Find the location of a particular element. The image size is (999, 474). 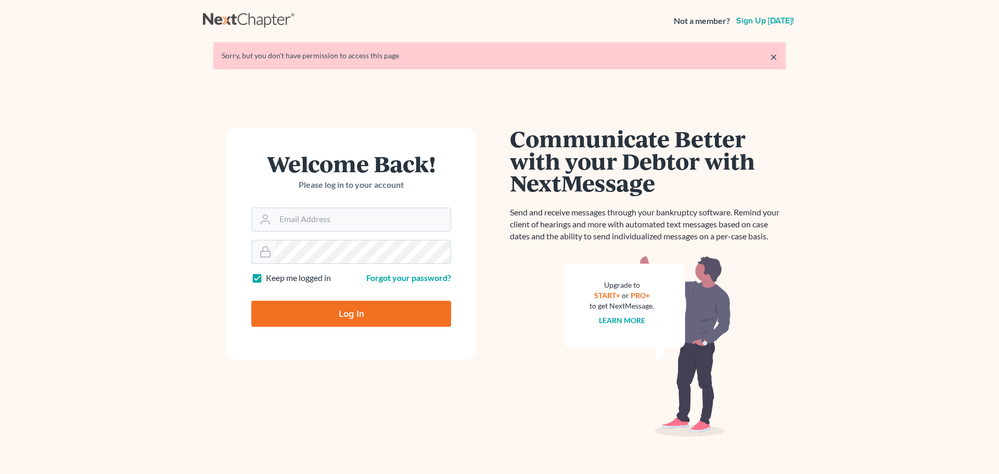

img: nextmessage_bg-59042aed3d76b12b5cd301f8e5b87938c9018125f34e5fa2b7a6b67550977c72.svg is located at coordinates (648, 346).